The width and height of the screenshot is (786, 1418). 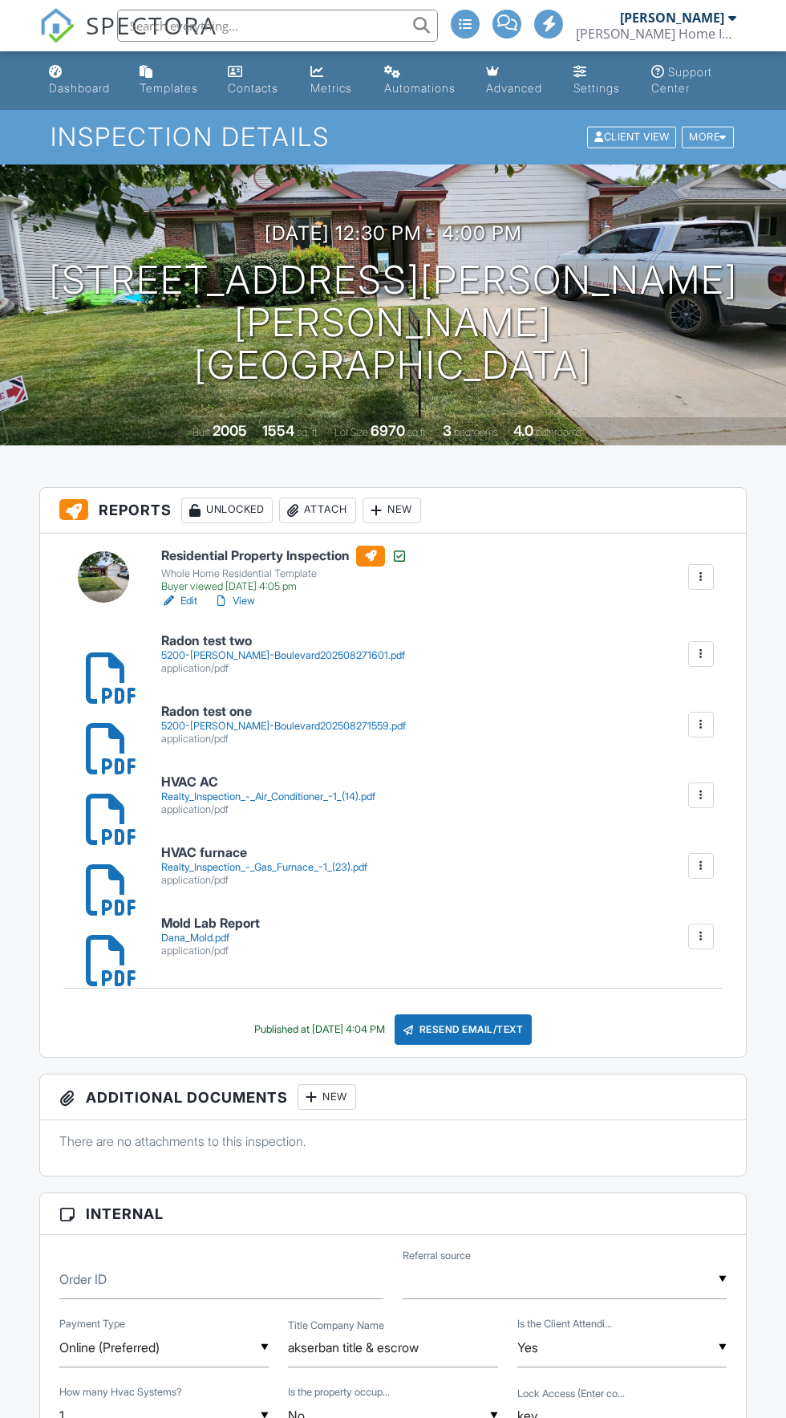 What do you see at coordinates (393, 1141) in the screenshot?
I see `p: There are no attachments to this inspection.` at bounding box center [393, 1141].